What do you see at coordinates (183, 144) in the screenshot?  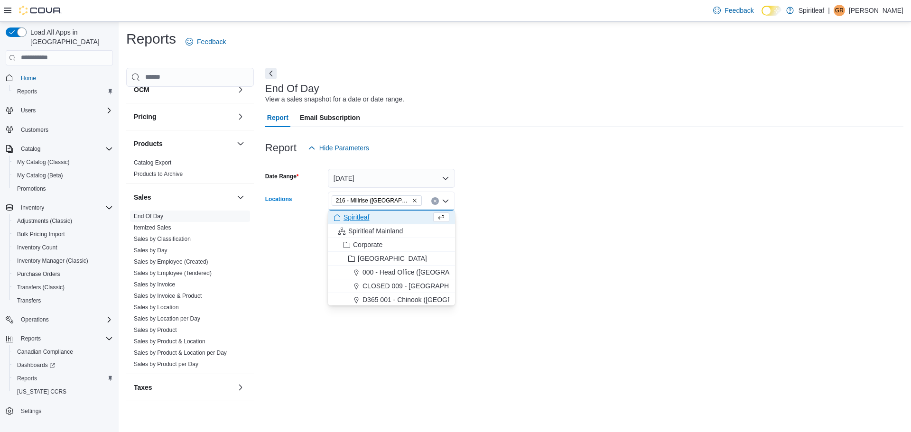 I see `button: Products` at bounding box center [183, 144].